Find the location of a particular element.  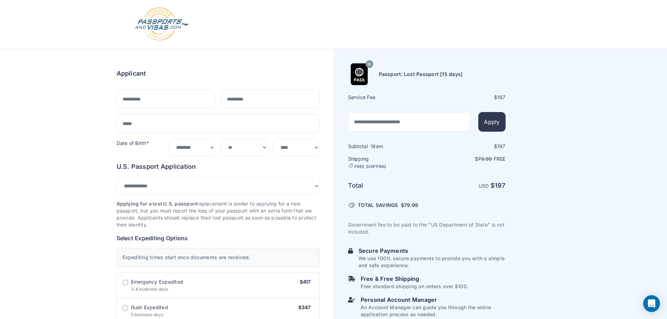

span: 5 business days is located at coordinates (147, 314).